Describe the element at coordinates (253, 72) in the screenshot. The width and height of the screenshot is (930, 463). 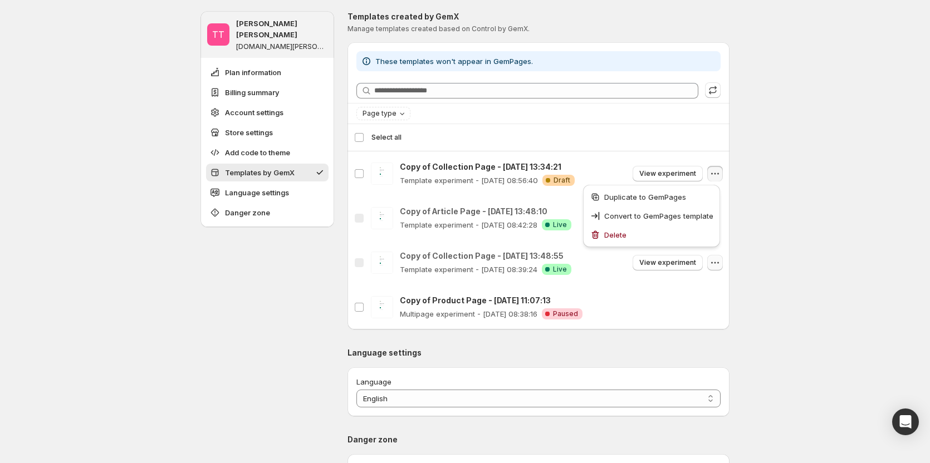
I see `span: Plan information` at that location.